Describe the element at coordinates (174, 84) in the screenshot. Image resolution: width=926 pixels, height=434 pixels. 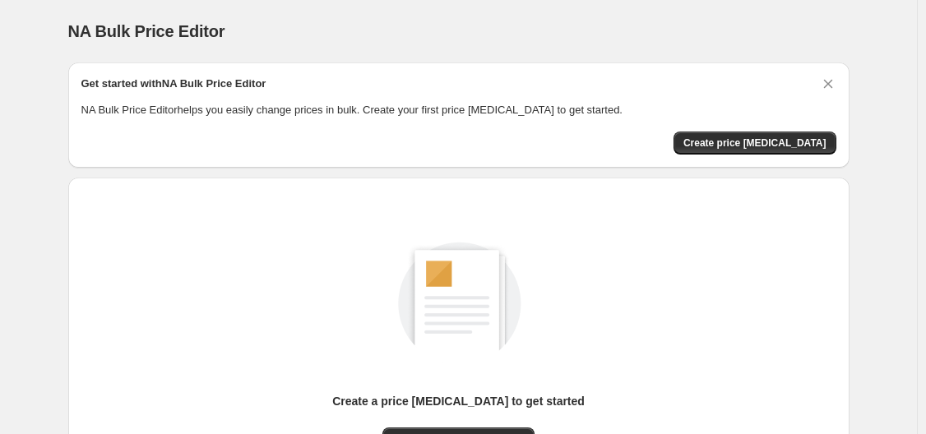
I see `h2: Get started with NA Bulk Price Editor` at that location.